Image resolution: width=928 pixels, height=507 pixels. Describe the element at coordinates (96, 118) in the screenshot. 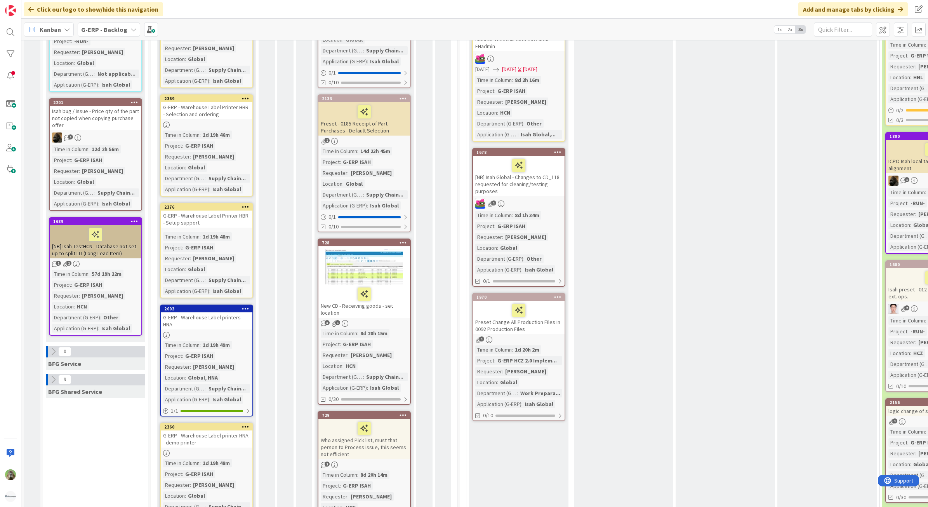

I see `div: Isah bug / issue - Price qty of the part not copied when copying purchase offer` at that location.